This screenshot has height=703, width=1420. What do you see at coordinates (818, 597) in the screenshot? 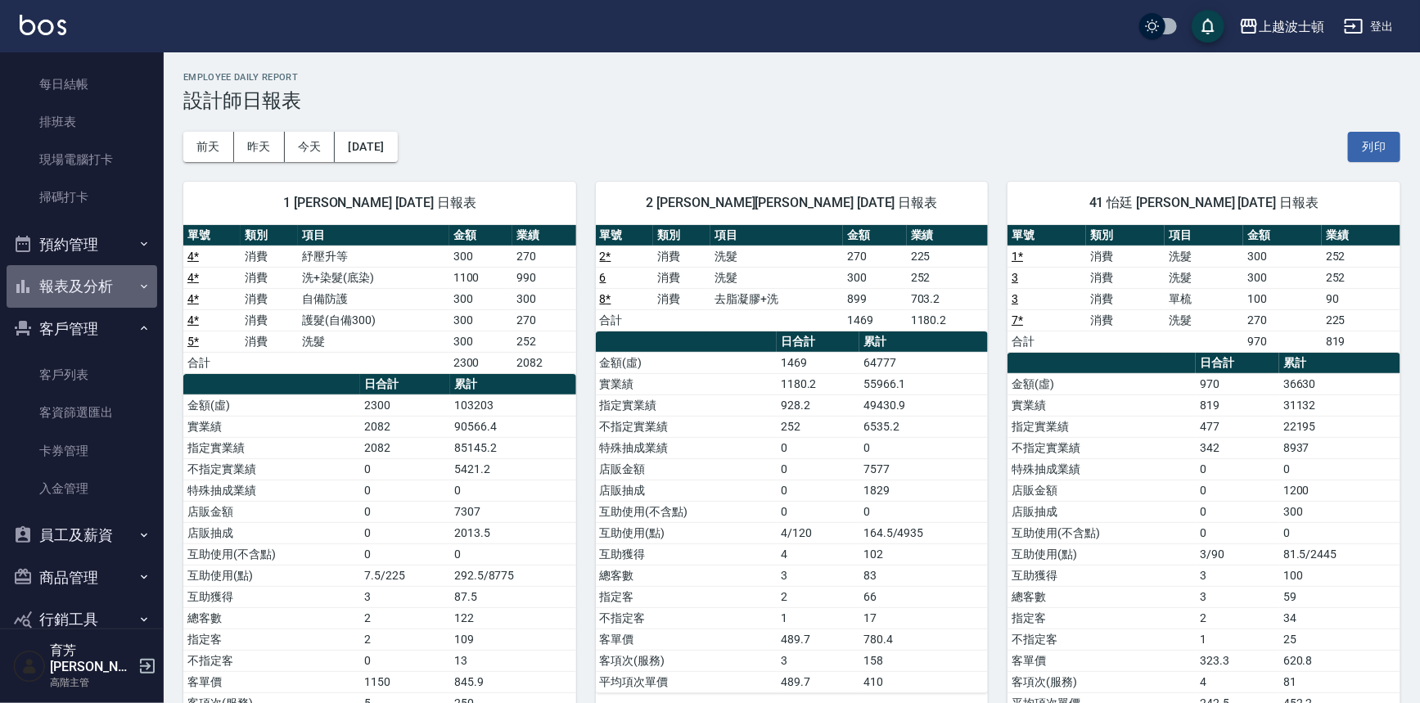
I see `td: 2` at bounding box center [818, 597].